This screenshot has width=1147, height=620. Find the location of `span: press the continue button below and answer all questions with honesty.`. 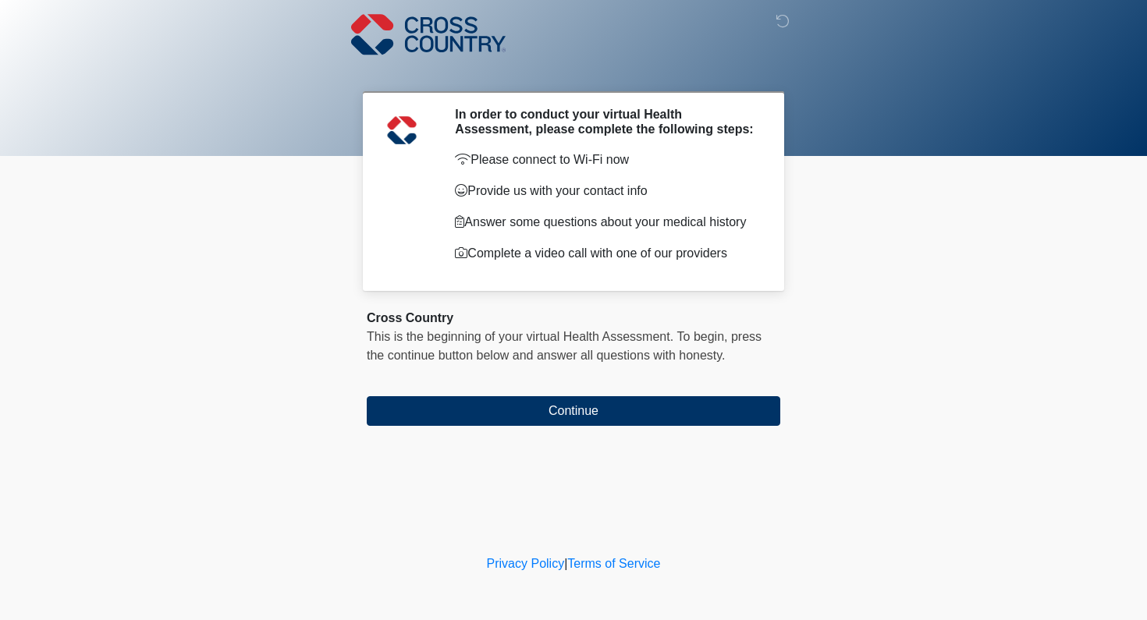

span: press the continue button below and answer all questions with honesty. is located at coordinates (564, 346).